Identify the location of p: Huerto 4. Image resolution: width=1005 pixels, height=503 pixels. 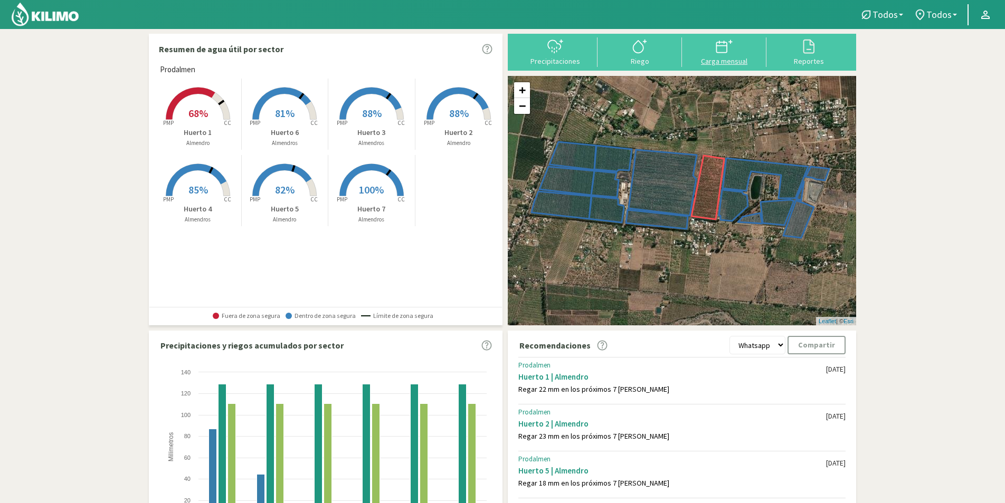
(198, 209).